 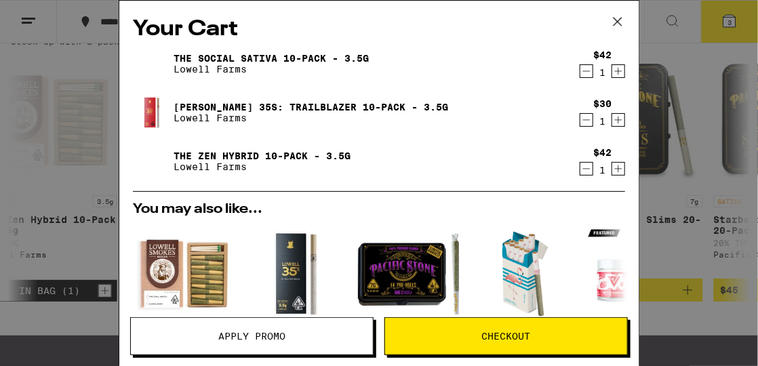 What do you see at coordinates (409, 274) in the screenshot?
I see `img: Pacific Stone - GMO 14-Pack - 7g` at bounding box center [409, 274].